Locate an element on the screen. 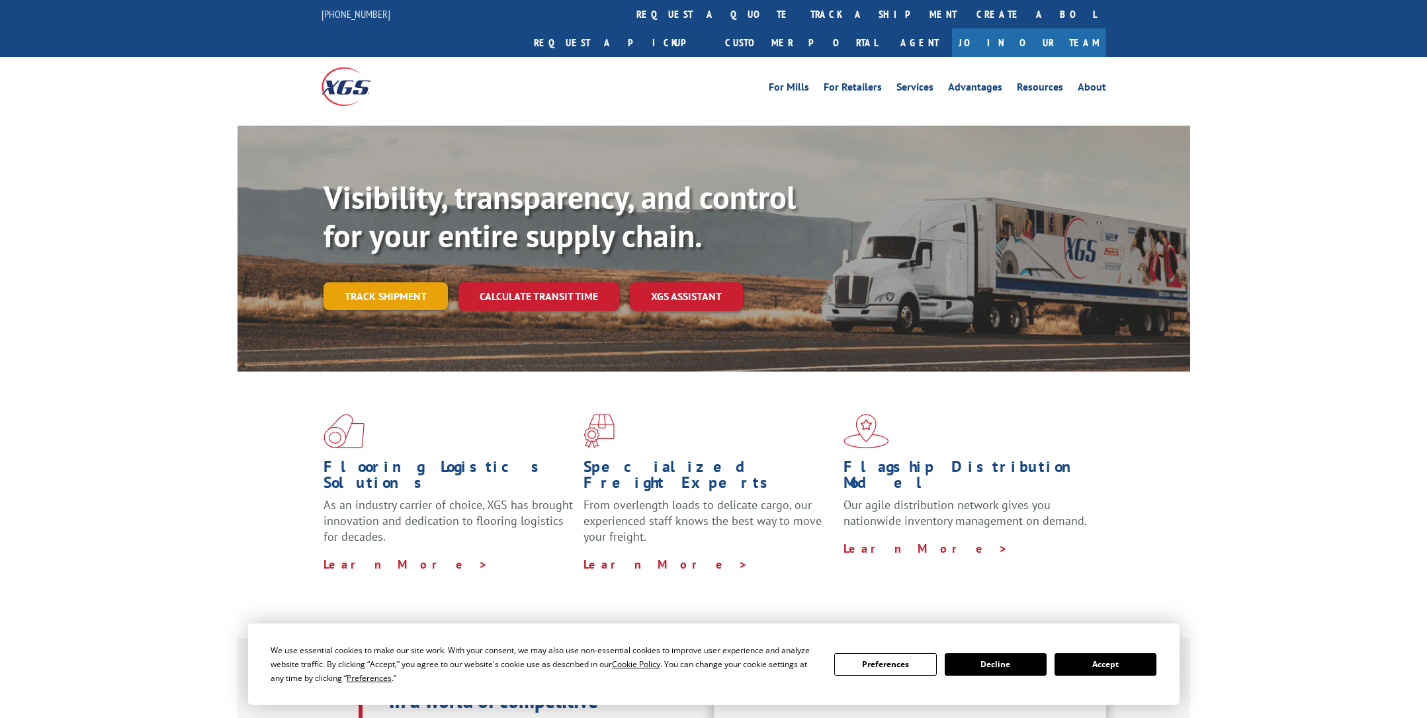  span: As an industry carrier of choice, XGS has brought innovation and dedication to flooring logistics... is located at coordinates (448, 521).